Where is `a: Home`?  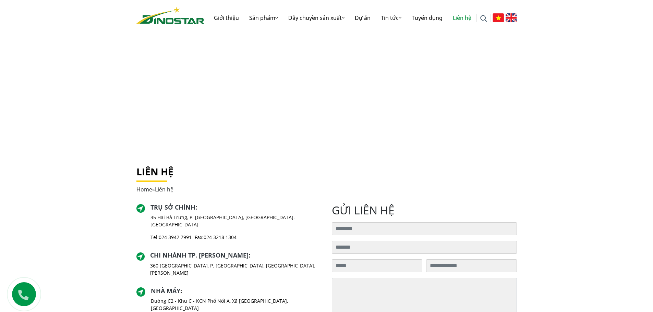 a: Home is located at coordinates (144, 190).